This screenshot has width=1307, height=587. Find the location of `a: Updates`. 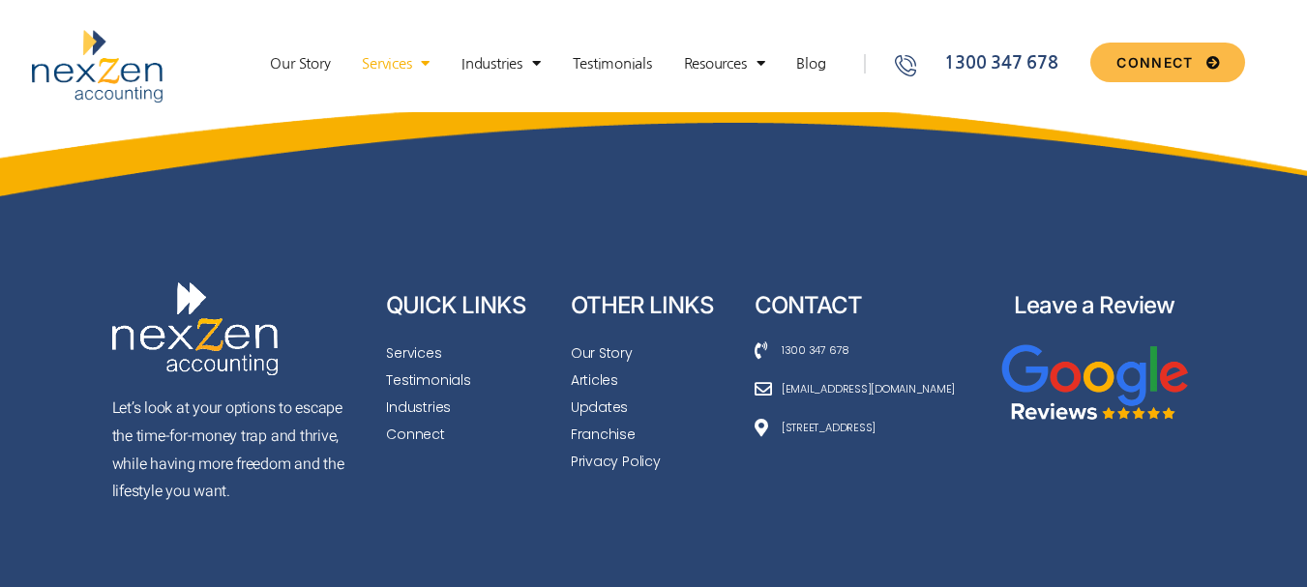

a: Updates is located at coordinates (653, 407).